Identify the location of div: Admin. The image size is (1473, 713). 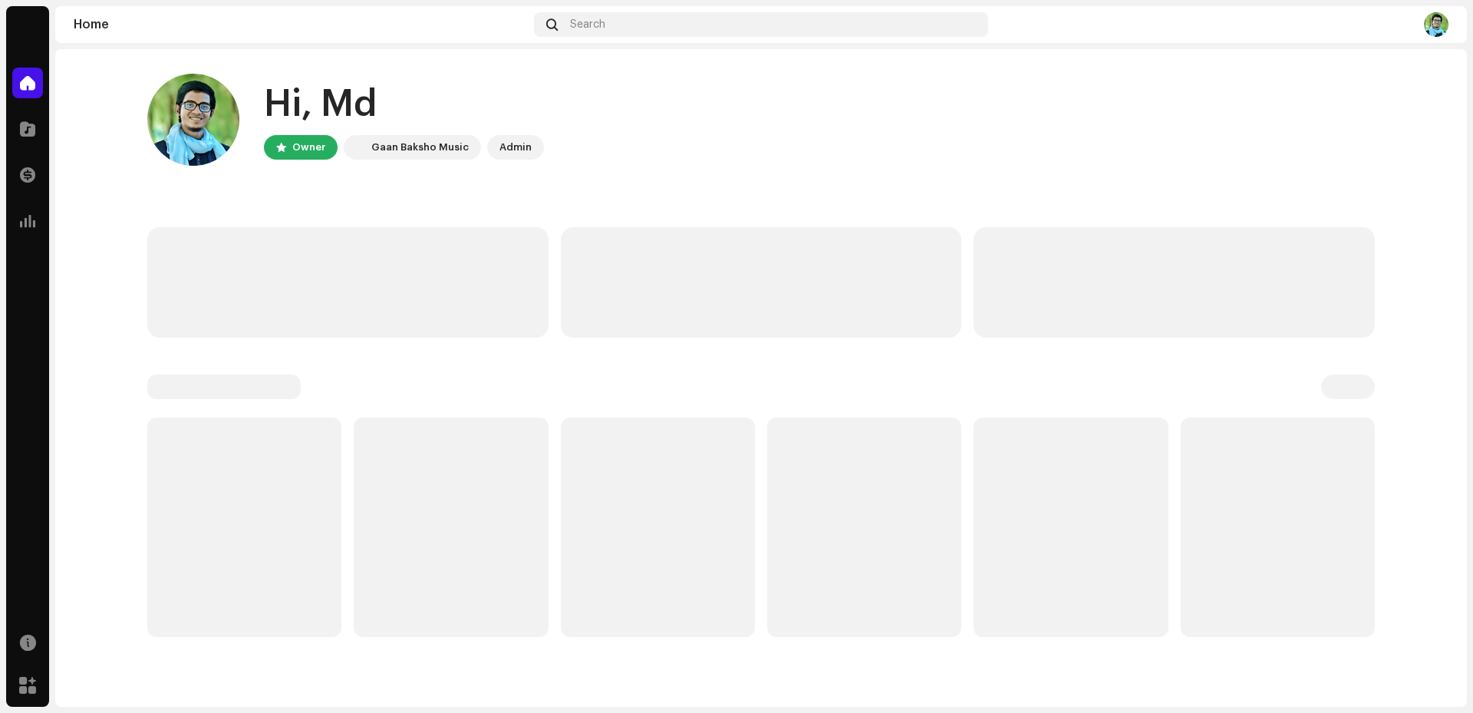
(515, 147).